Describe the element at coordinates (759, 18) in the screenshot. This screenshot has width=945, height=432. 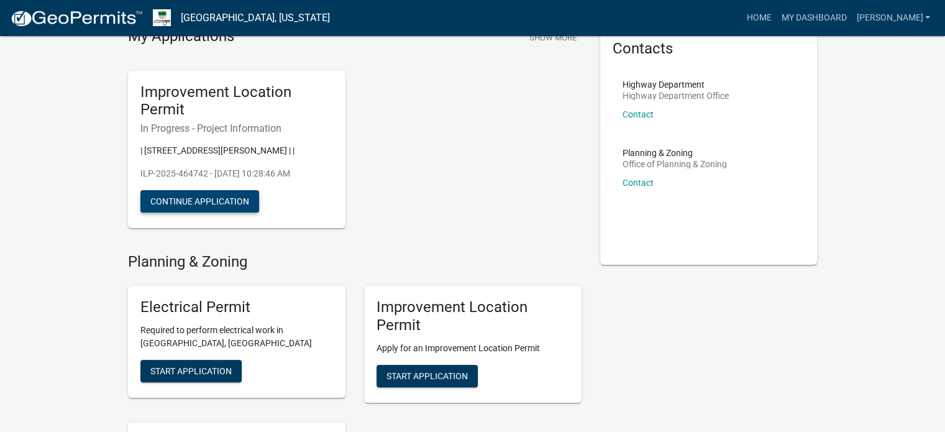
I see `a: Home` at that location.